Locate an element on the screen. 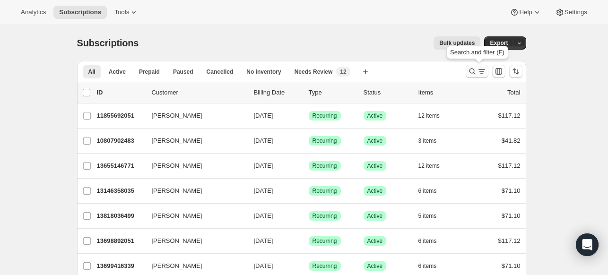 The width and height of the screenshot is (608, 275). button: 5 items is located at coordinates (432, 216).